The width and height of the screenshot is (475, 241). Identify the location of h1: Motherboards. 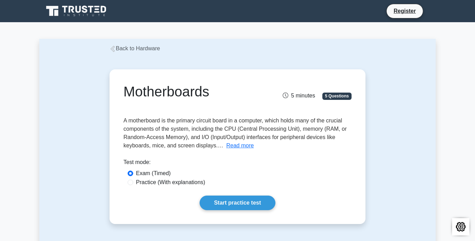
(198, 92).